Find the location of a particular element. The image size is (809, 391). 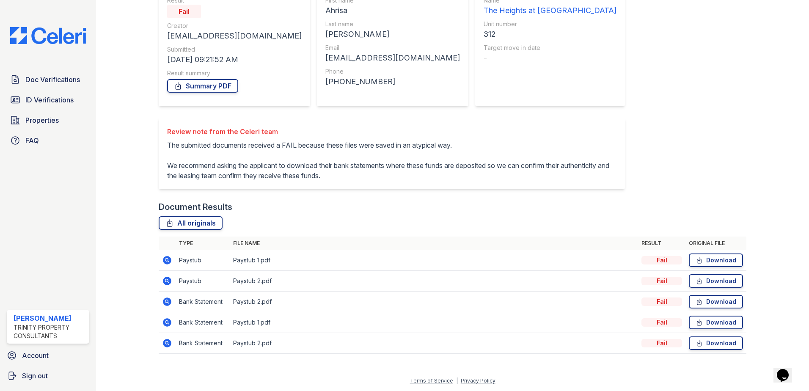

div: Review note from the Celeri team is located at coordinates (392, 132).